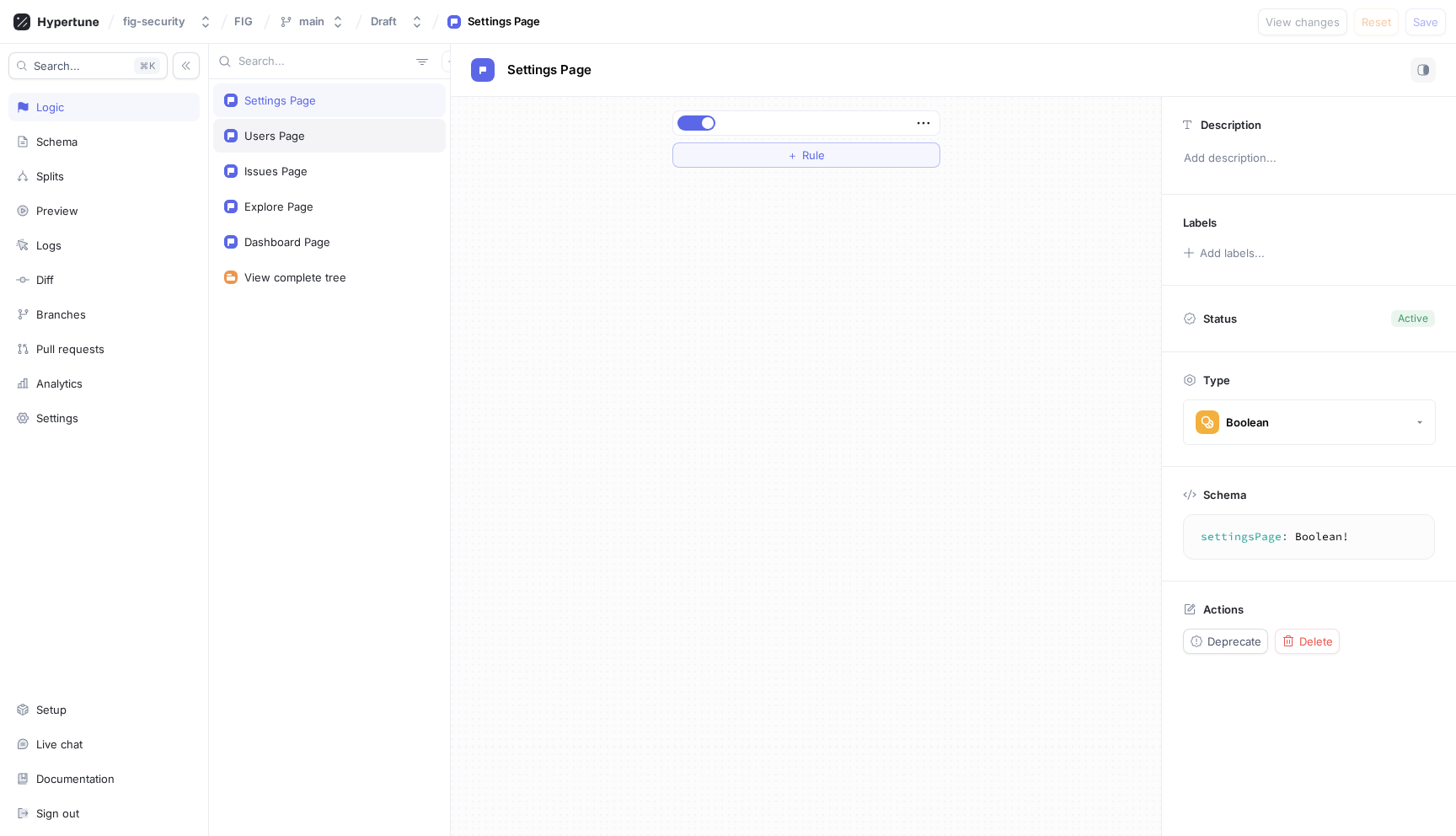  What do you see at coordinates (1376, 21) in the screenshot?
I see `span: Reset` at bounding box center [1376, 21].